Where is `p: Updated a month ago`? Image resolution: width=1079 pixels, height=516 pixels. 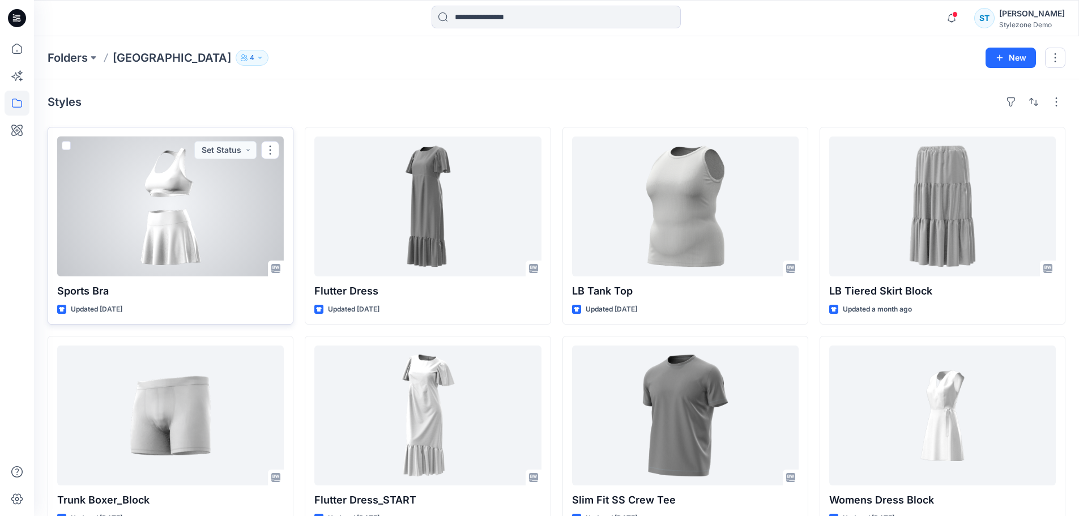 p: Updated a month ago is located at coordinates (877, 309).